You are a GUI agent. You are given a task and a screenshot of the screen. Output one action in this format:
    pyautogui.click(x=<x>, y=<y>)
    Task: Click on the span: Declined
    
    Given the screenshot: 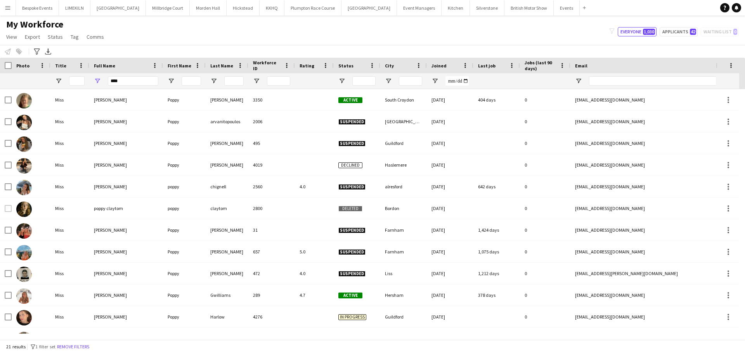 What is the action you would take?
    pyautogui.click(x=350, y=165)
    